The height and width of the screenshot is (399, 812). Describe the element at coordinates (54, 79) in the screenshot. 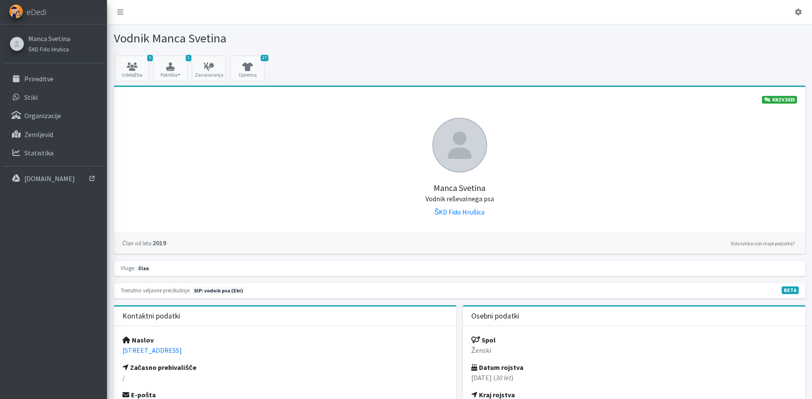

I see `a: Prireditve` at that location.